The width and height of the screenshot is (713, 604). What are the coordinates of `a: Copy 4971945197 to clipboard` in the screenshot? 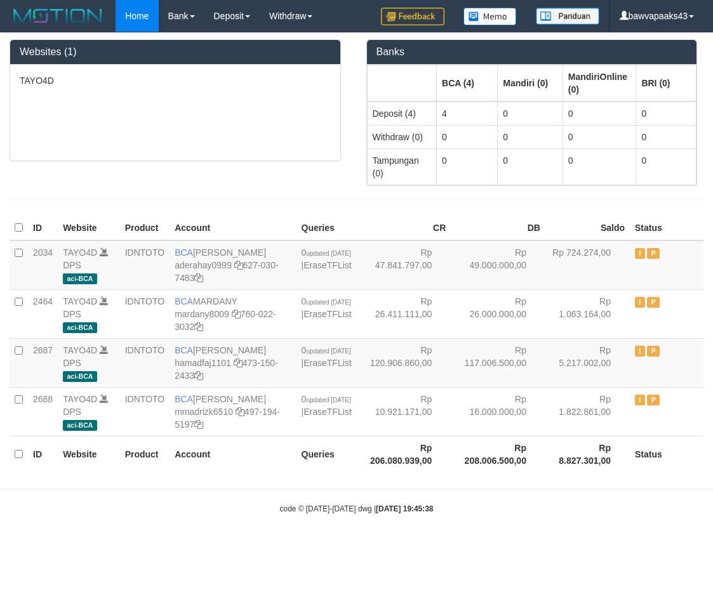 It's located at (199, 425).